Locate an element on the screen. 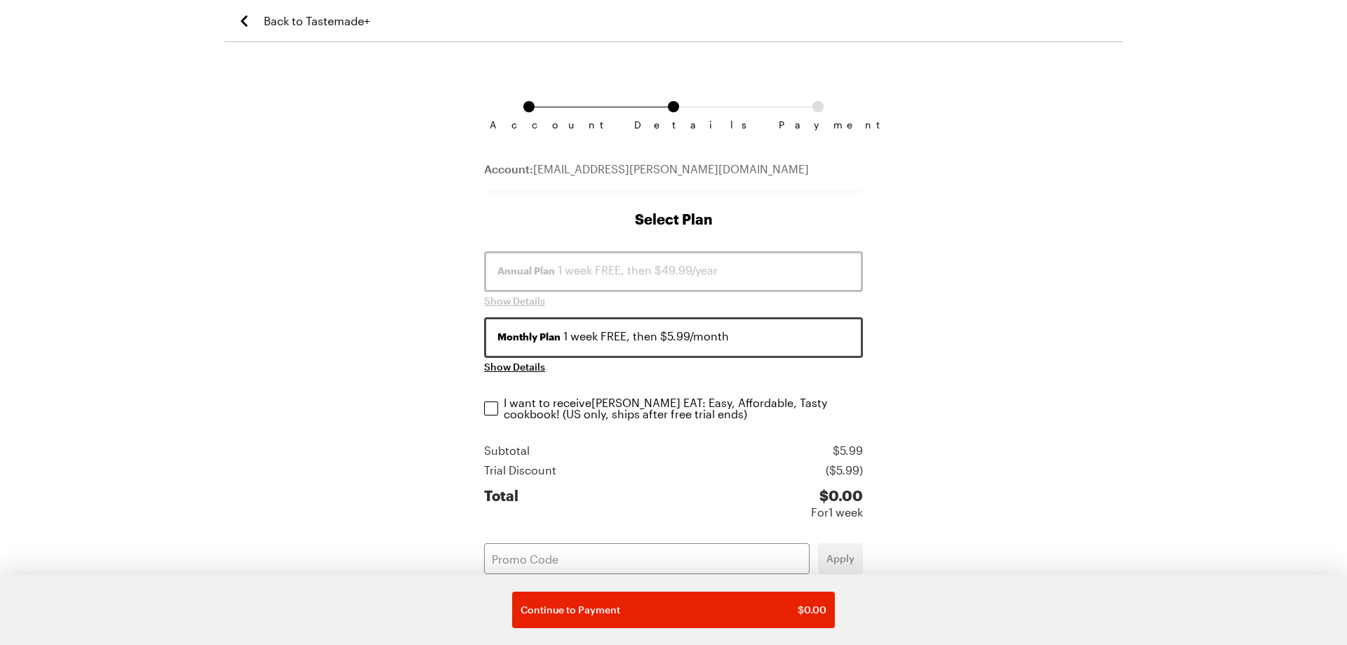 Image resolution: width=1347 pixels, height=645 pixels. button: Continue to Payment$0.00 is located at coordinates (673, 609).